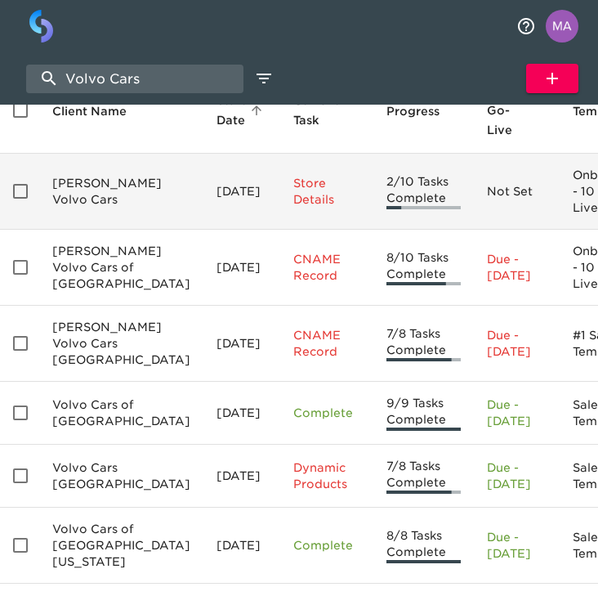 This screenshot has height=596, width=598. I want to click on p: Dynamic Products, so click(327, 476).